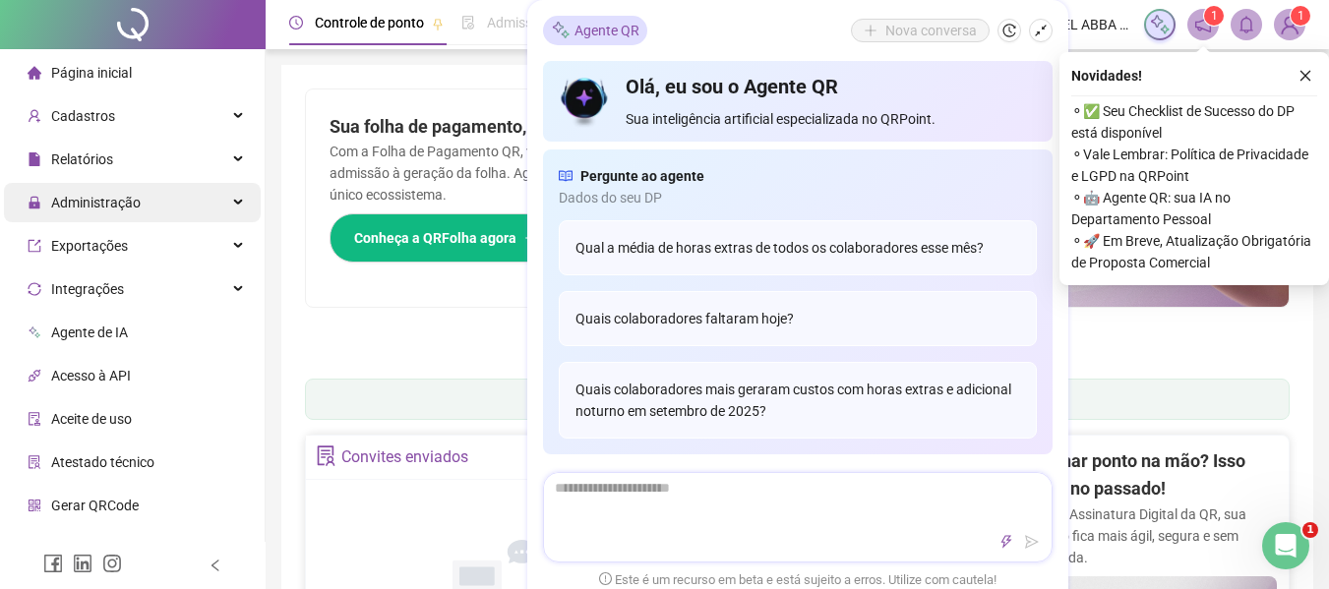  Describe the element at coordinates (1203, 25) in the screenshot. I see `span: notification` at that location.